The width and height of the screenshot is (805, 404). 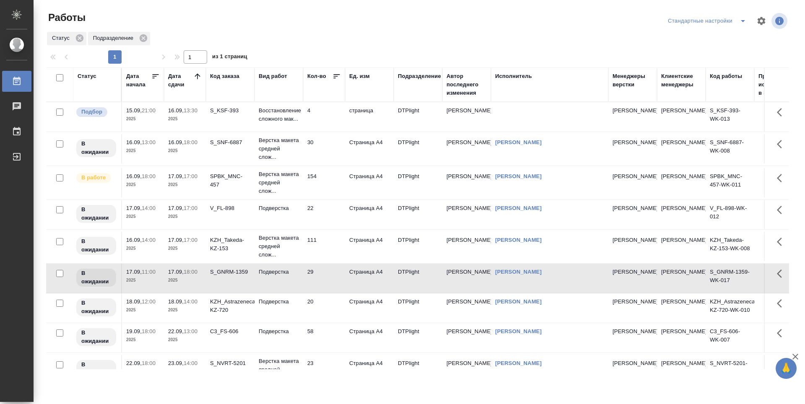 I want to click on div: split button, so click(x=709, y=21).